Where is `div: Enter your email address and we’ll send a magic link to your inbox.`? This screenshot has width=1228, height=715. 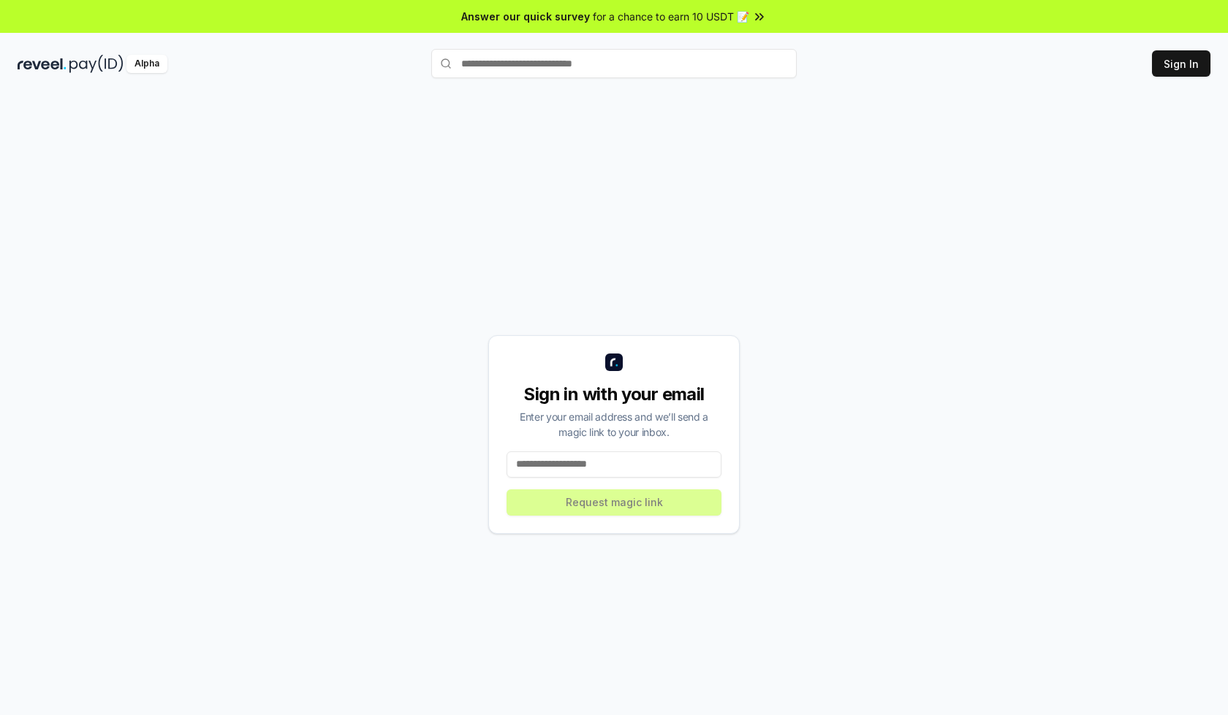
div: Enter your email address and we’ll send a magic link to your inbox. is located at coordinates (614, 425).